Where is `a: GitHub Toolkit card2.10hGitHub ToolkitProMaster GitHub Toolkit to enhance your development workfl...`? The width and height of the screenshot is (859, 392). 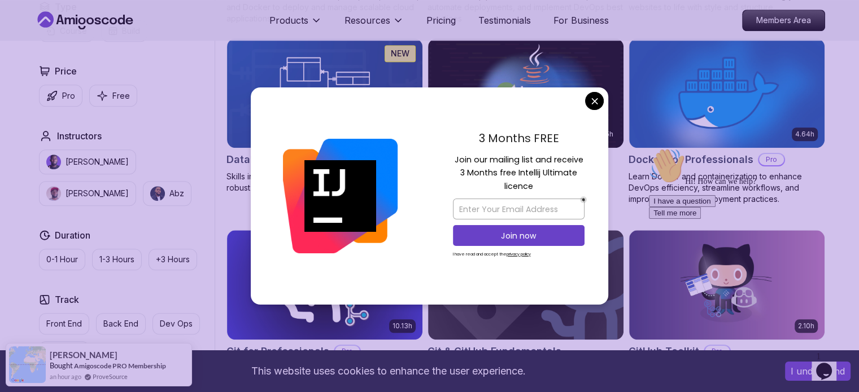
a: GitHub Toolkit card2.10hGitHub ToolkitProMaster GitHub Toolkit to enhance your development workfl... is located at coordinates (727, 308).